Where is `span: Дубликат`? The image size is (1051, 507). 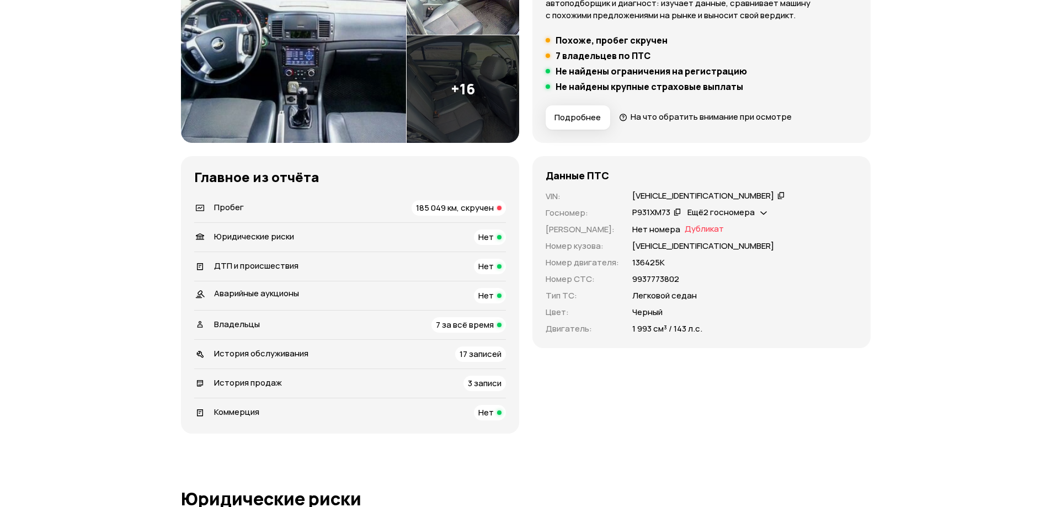 span: Дубликат is located at coordinates (704, 230).